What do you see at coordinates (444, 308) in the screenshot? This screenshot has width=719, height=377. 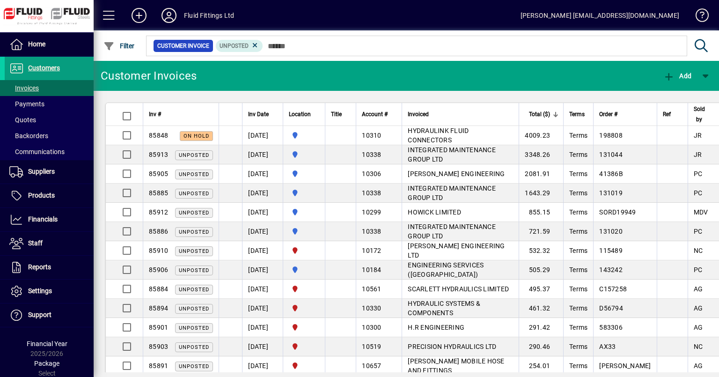 I see `span: HYDRAULIC SYSTEMS & COMPONENTS` at bounding box center [444, 308].